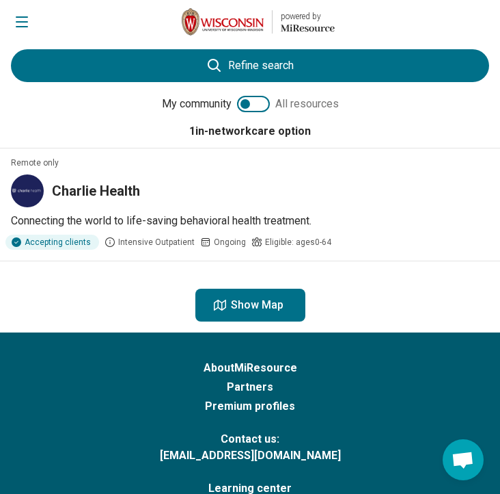  I want to click on button: Show Map, so click(250, 305).